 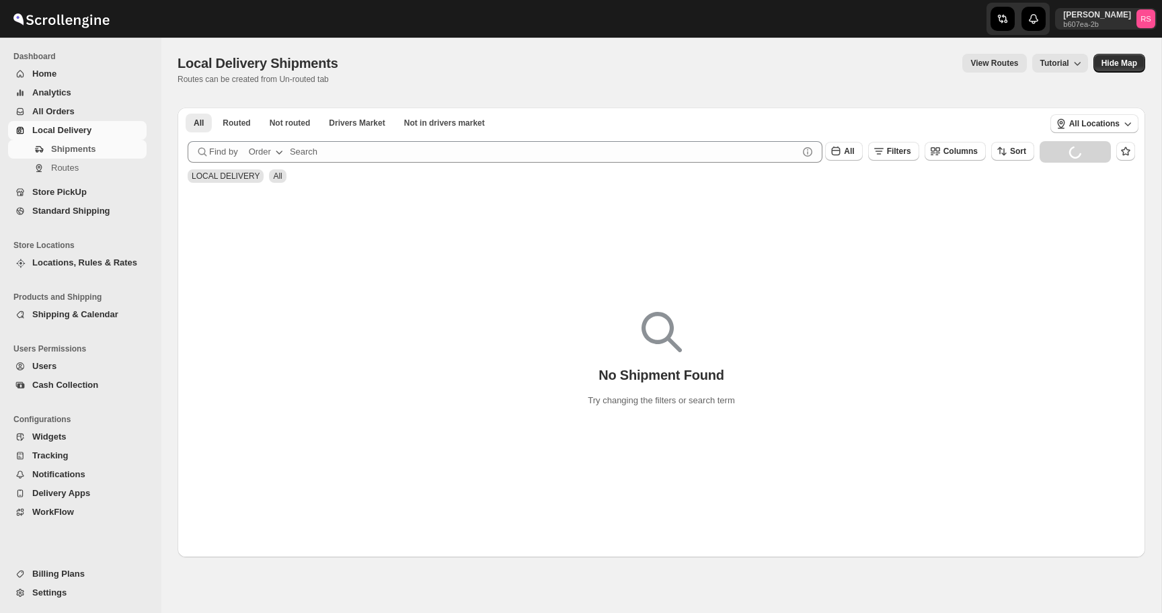 I want to click on span: Columns, so click(x=960, y=151).